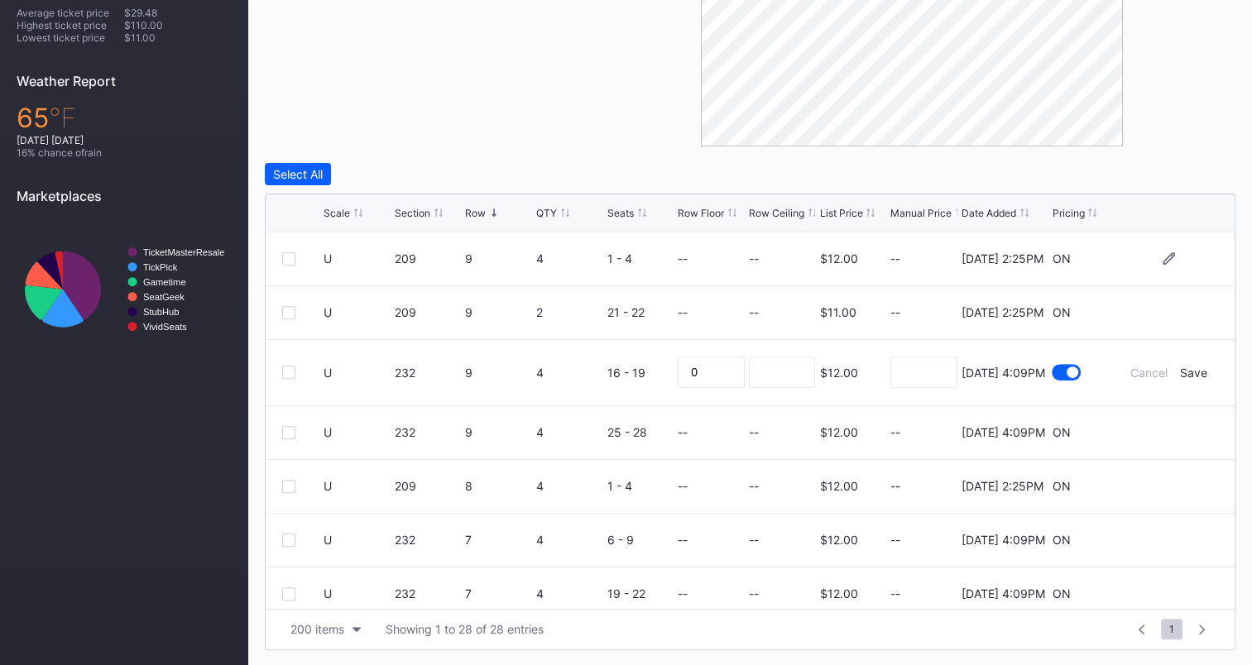 The width and height of the screenshot is (1252, 665). Describe the element at coordinates (124, 152) in the screenshot. I see `div: 16 % chance of rain` at that location.